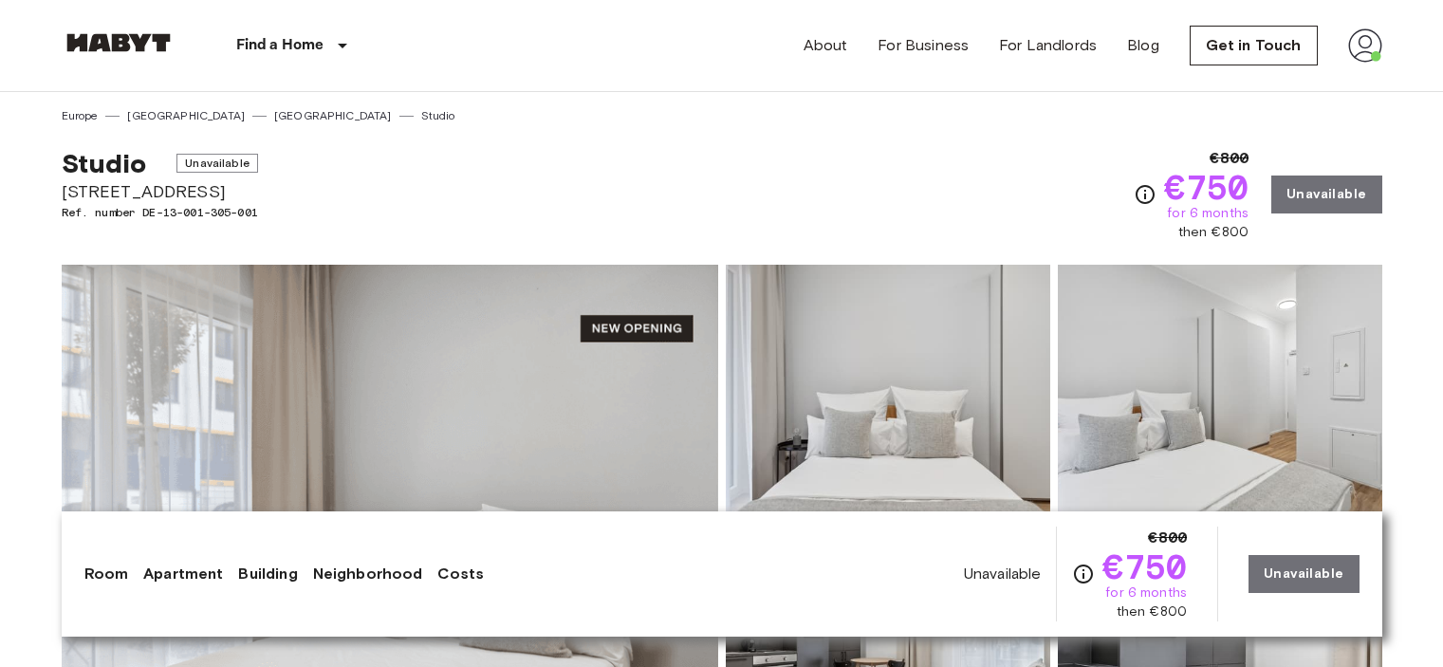 The image size is (1443, 667). Describe the element at coordinates (460, 574) in the screenshot. I see `a: Costs` at that location.